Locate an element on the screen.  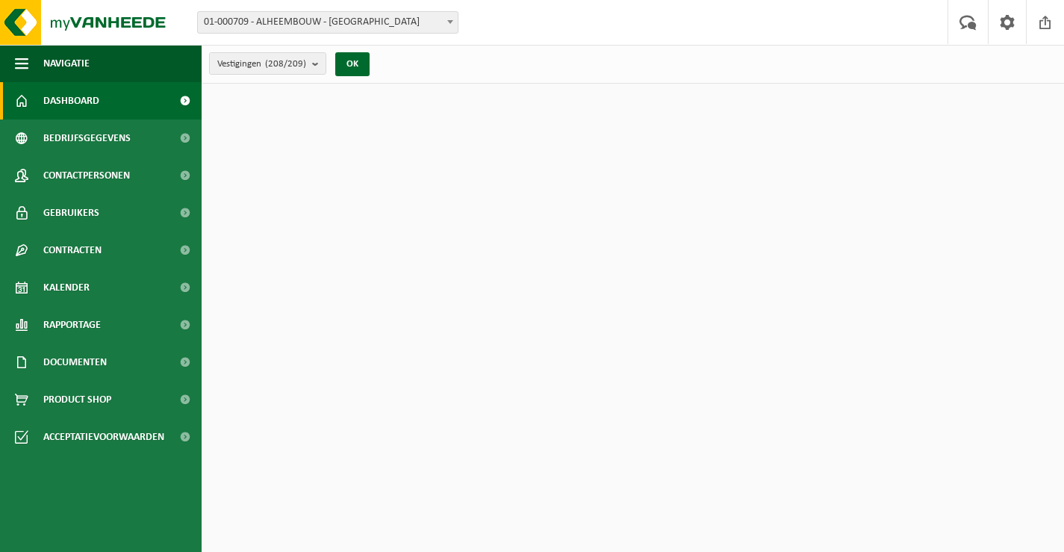
span: Product Shop is located at coordinates (77, 399).